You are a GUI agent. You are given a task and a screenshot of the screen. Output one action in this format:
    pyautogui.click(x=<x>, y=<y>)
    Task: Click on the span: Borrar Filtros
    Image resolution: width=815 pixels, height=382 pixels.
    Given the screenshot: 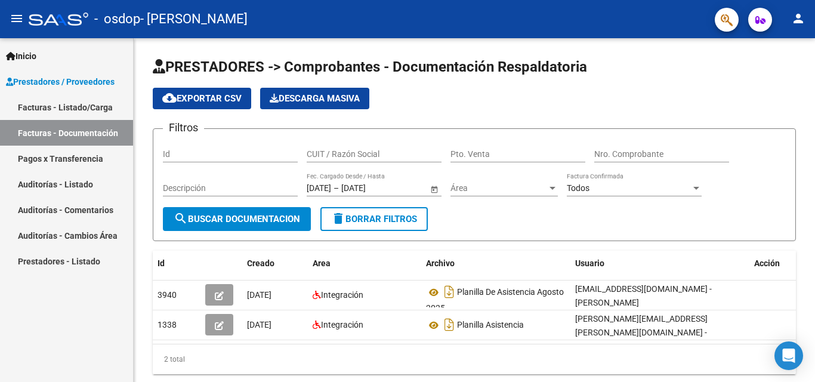 What is the action you would take?
    pyautogui.click(x=374, y=219)
    